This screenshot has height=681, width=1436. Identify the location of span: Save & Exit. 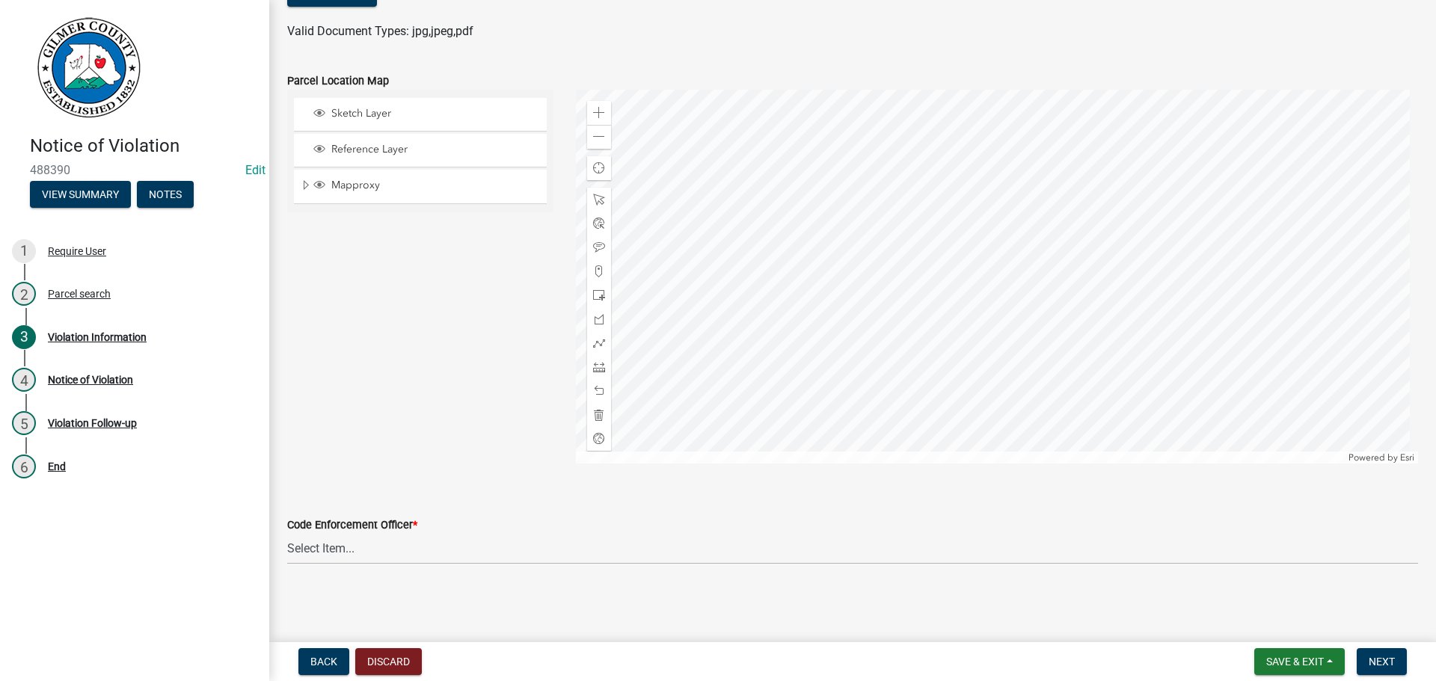
(1295, 662).